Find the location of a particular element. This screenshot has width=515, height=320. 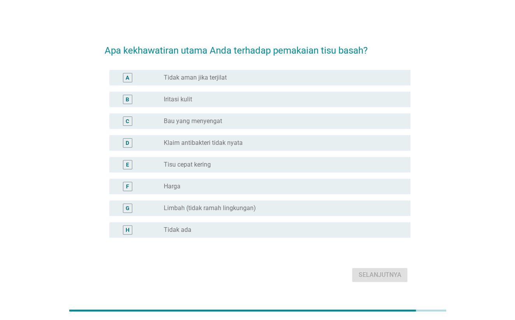

label: Tidak aman jika terjilat is located at coordinates (195, 78).